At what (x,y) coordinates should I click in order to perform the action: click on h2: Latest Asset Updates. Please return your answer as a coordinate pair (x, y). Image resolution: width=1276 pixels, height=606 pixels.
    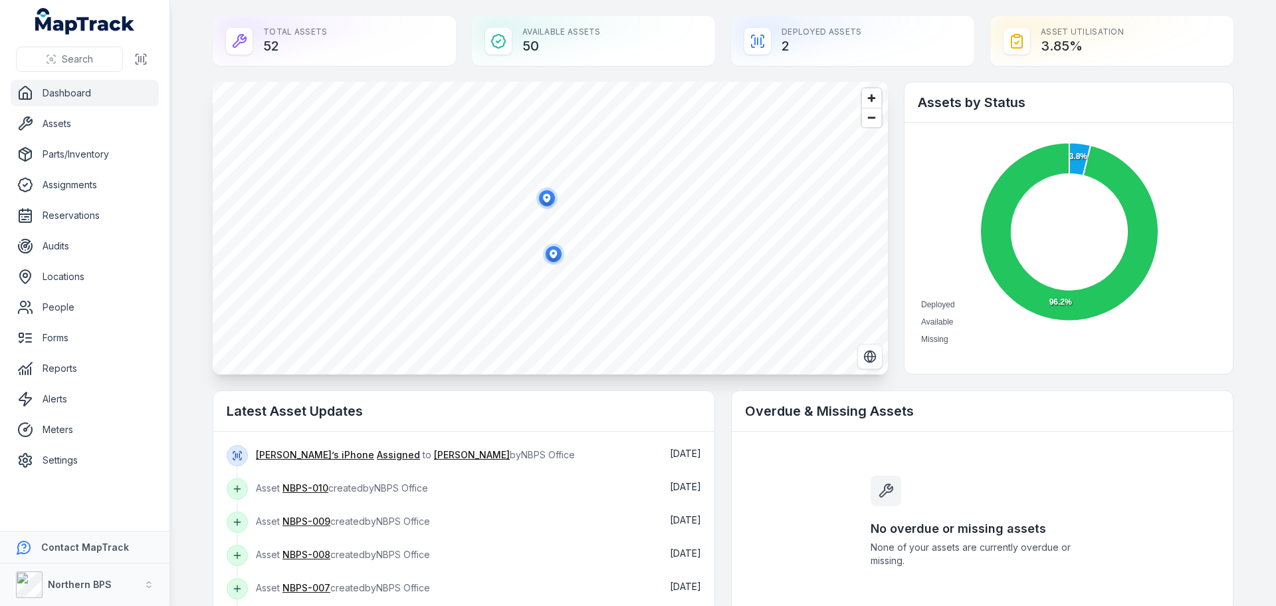
    Looking at the image, I should click on (464, 411).